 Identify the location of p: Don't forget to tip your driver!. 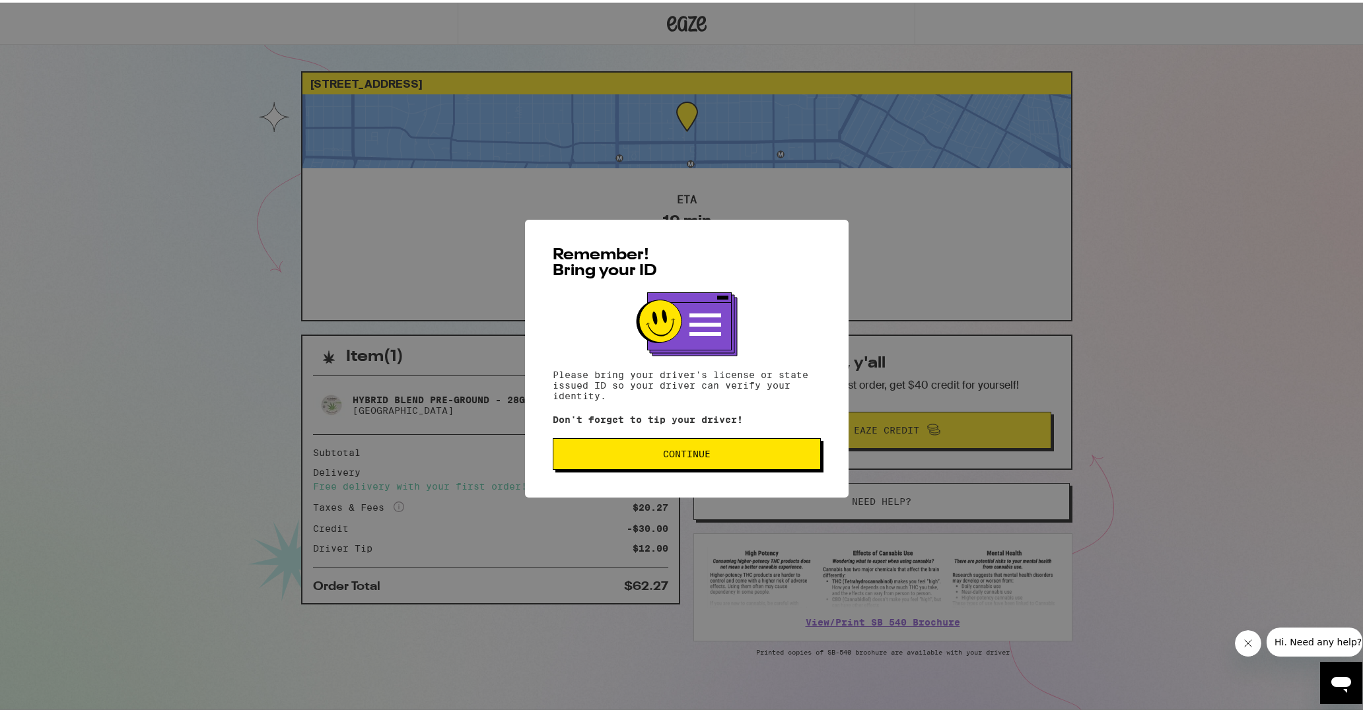
(687, 417).